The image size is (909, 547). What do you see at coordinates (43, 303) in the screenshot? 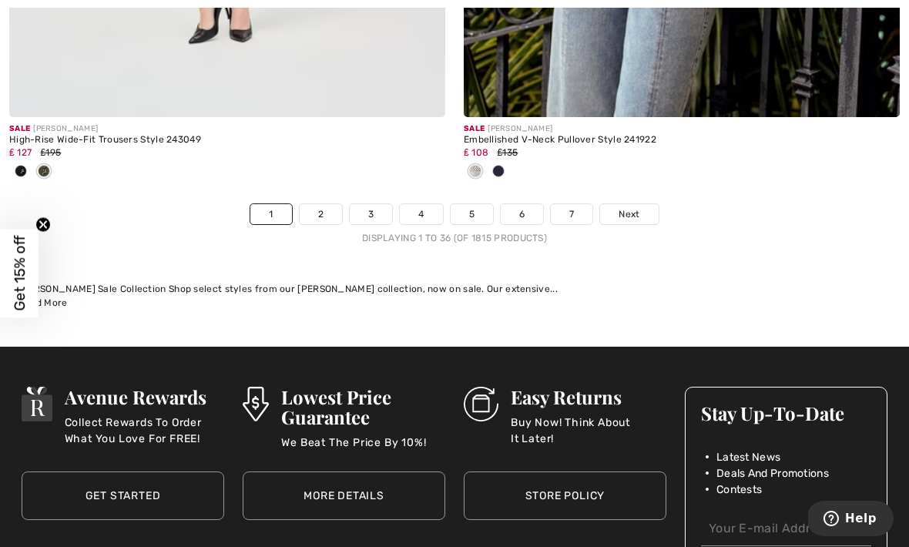
I see `span: Read More` at bounding box center [43, 303].